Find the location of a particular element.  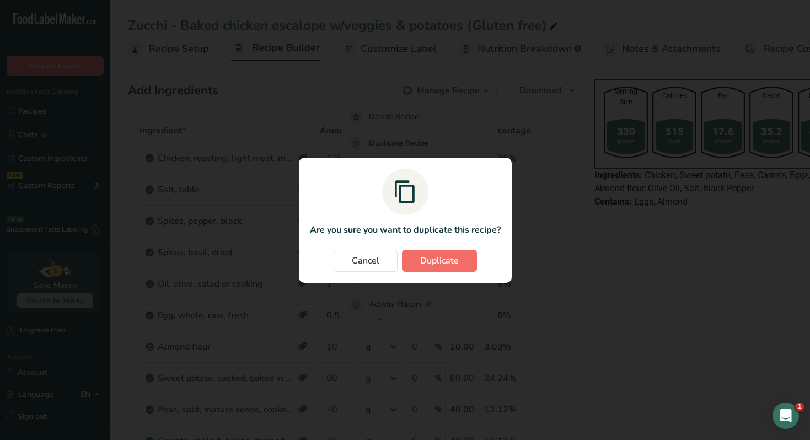

button: Duplicate is located at coordinates (439, 261).